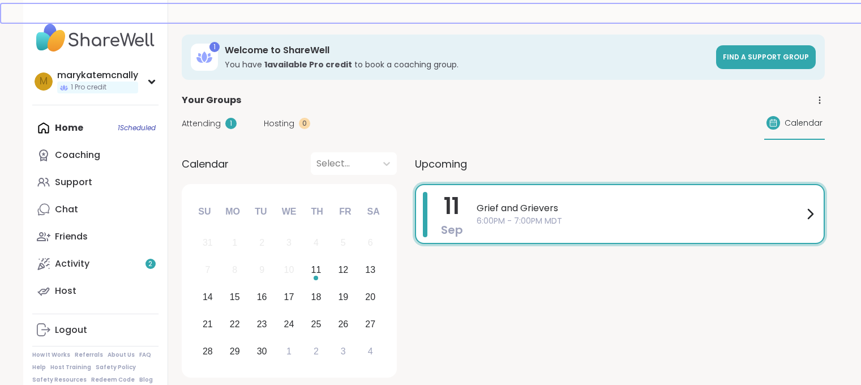  I want to click on a: Referrals, so click(89, 355).